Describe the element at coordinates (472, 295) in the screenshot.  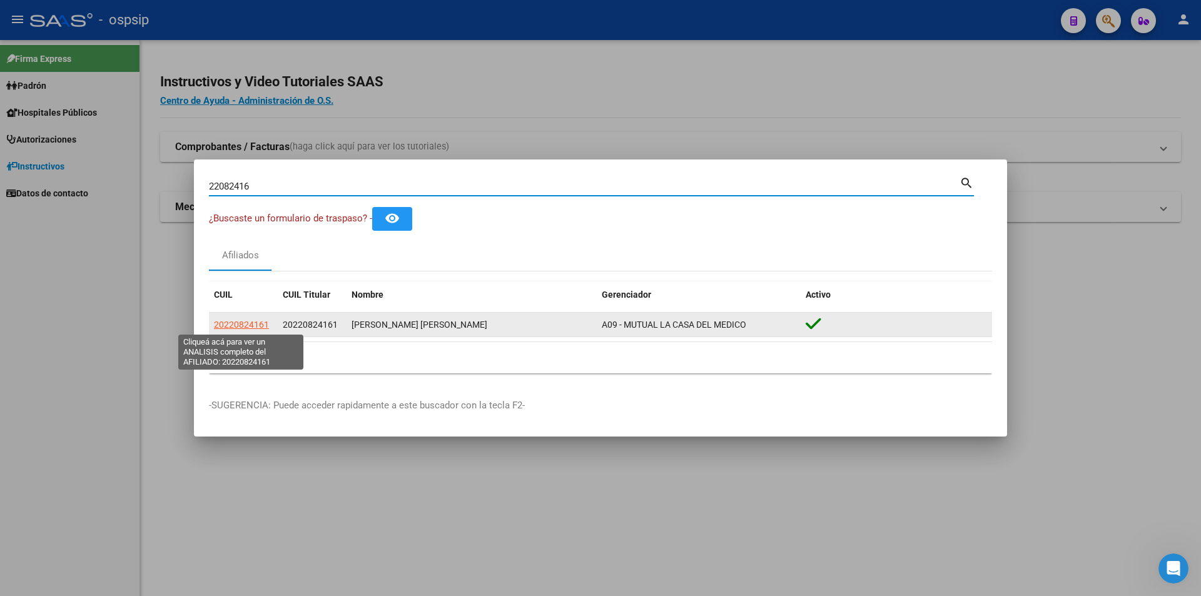
I see `datatable-header-cell: Nombre` at that location.